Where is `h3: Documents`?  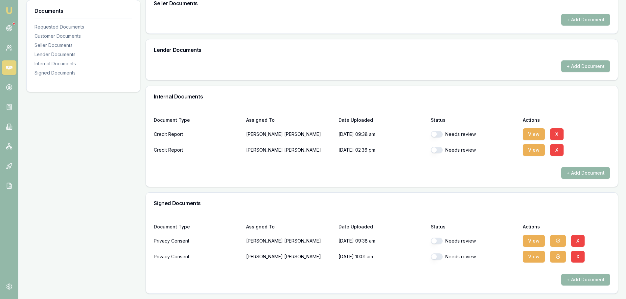
h3: Documents is located at coordinates (83, 11).